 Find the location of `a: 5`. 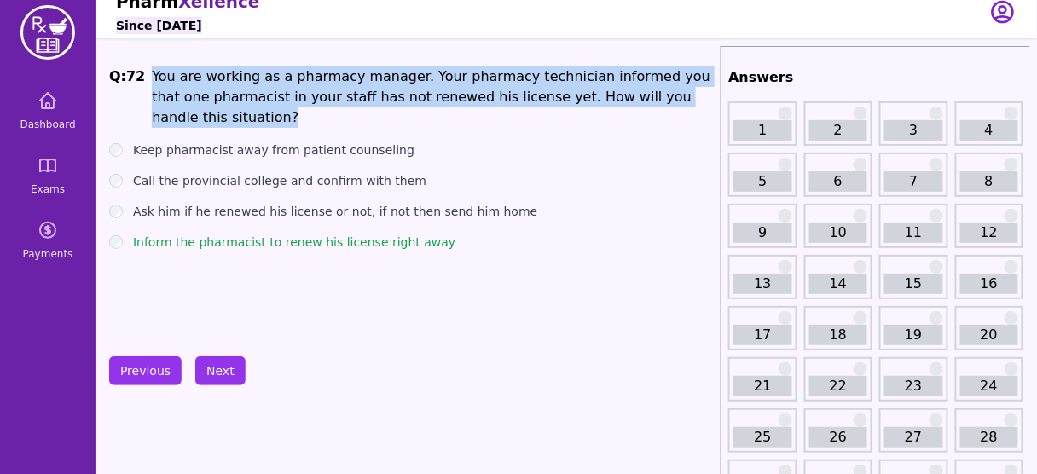

a: 5 is located at coordinates (762, 182).